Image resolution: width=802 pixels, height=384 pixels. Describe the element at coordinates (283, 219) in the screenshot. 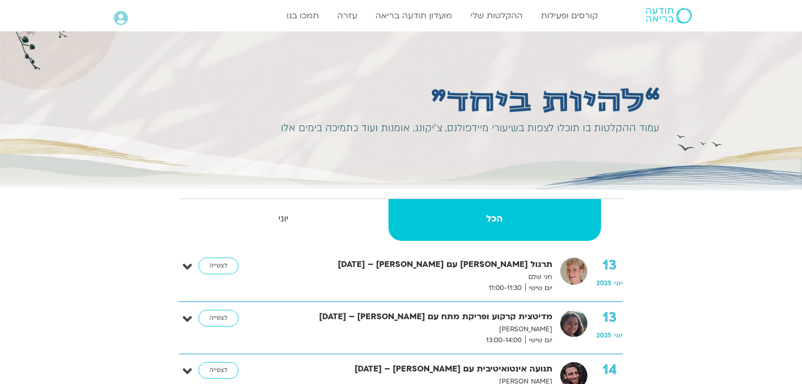

I see `strong: יוני` at that location.